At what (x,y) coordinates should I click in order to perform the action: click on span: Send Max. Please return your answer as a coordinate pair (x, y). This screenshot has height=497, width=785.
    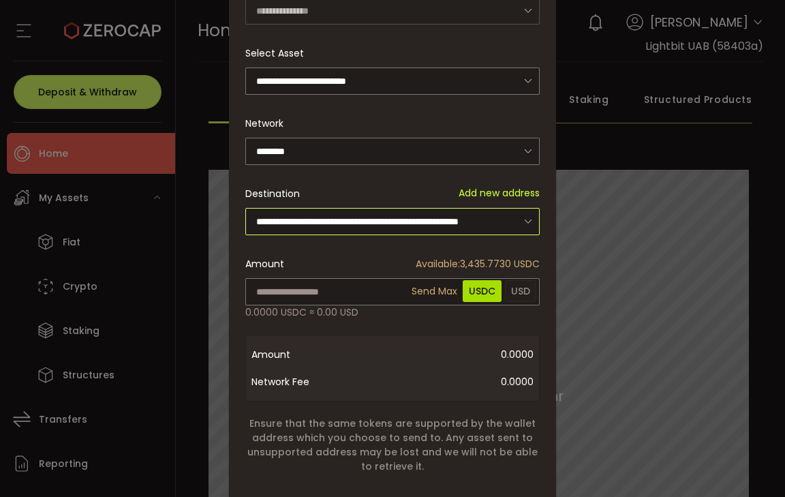
    Looking at the image, I should click on (434, 291).